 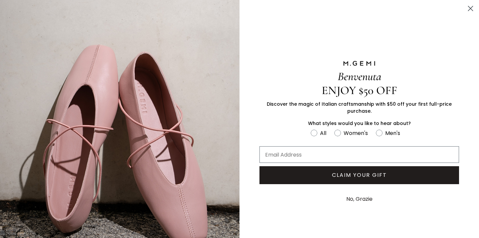 What do you see at coordinates (355, 133) in the screenshot?
I see `div: Women's` at bounding box center [355, 133].